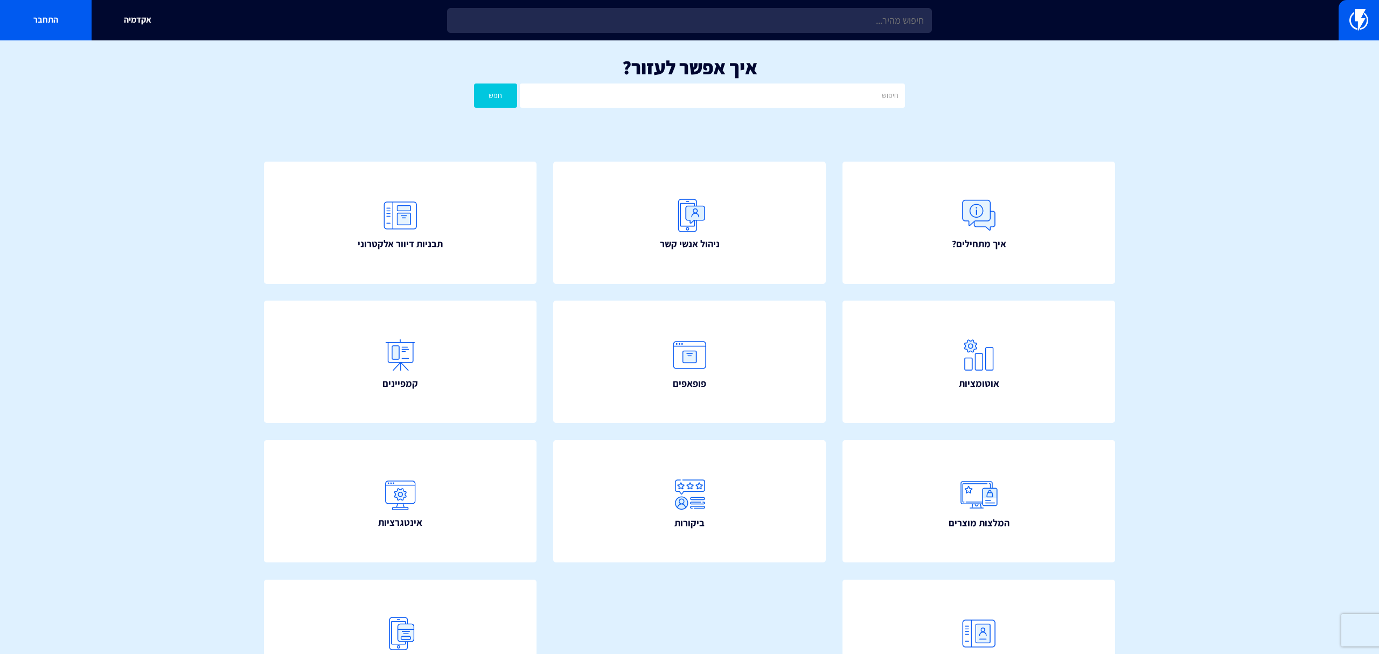 The height and width of the screenshot is (654, 1379). Describe the element at coordinates (979, 523) in the screenshot. I see `span: המלצות מוצרים` at that location.